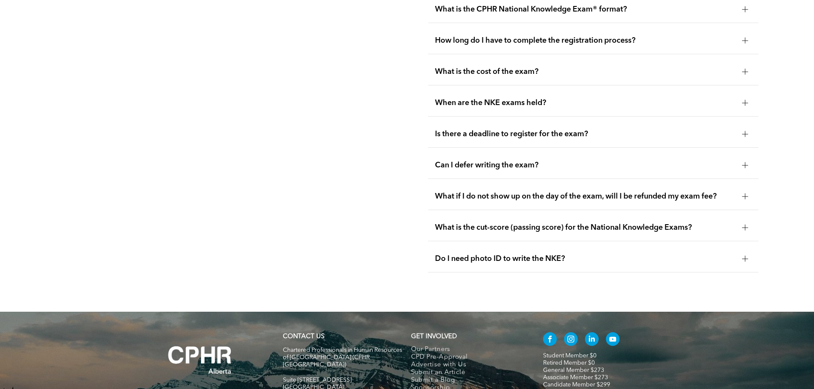 Image resolution: width=814 pixels, height=389 pixels. Describe the element at coordinates (585, 9) in the screenshot. I see `span: What is the CPHR National Knowledge Exam® format?` at that location.